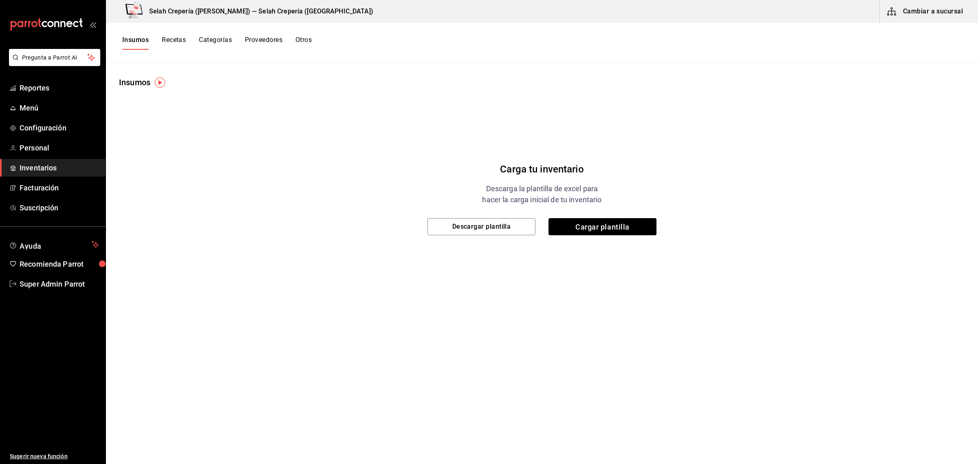  I want to click on span: Recomienda Parrot, so click(59, 264).